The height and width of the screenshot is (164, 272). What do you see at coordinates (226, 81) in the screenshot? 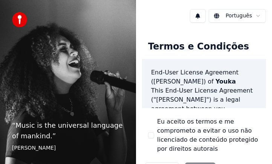
I see `span: Youka` at bounding box center [226, 81].